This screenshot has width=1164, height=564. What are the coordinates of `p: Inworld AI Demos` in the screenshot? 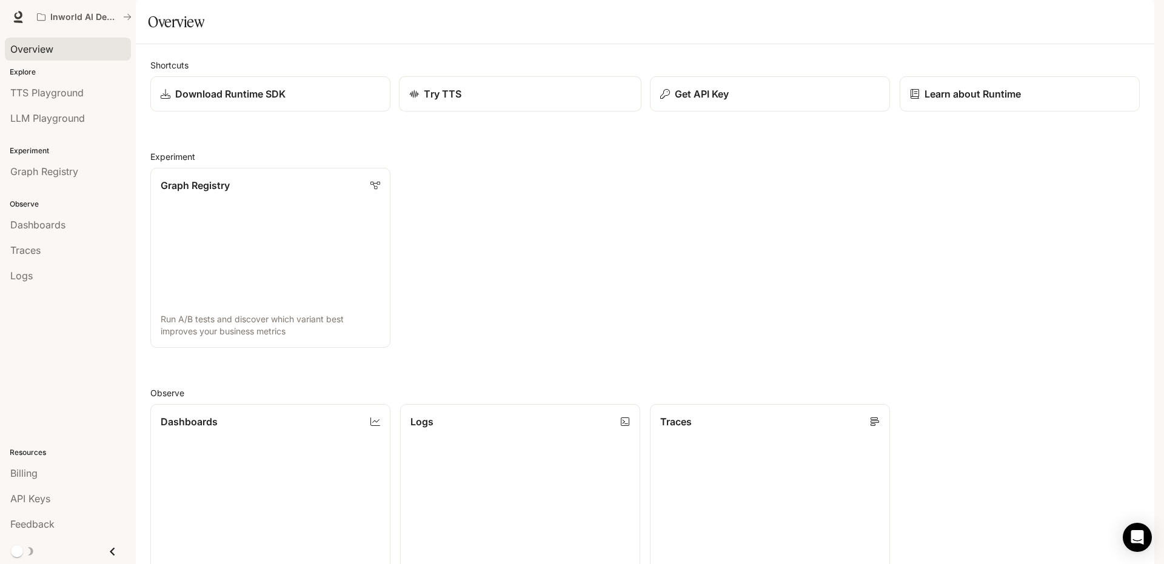 It's located at (84, 17).